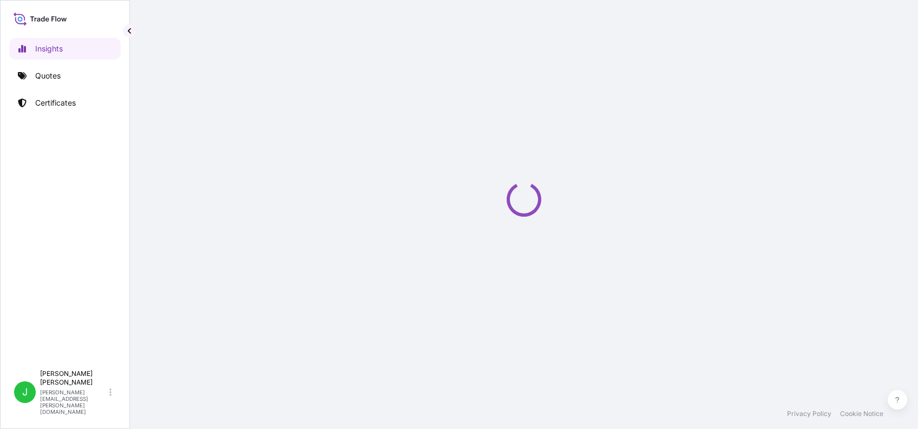  Describe the element at coordinates (25, 392) in the screenshot. I see `span: J` at that location.